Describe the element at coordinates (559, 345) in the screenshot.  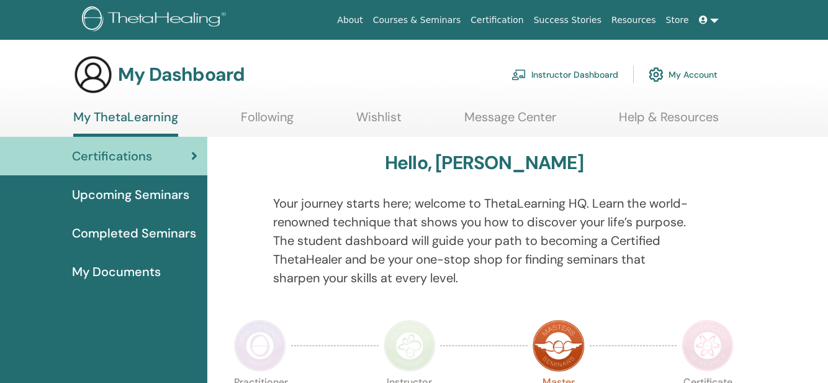
I see `img: Master` at that location.